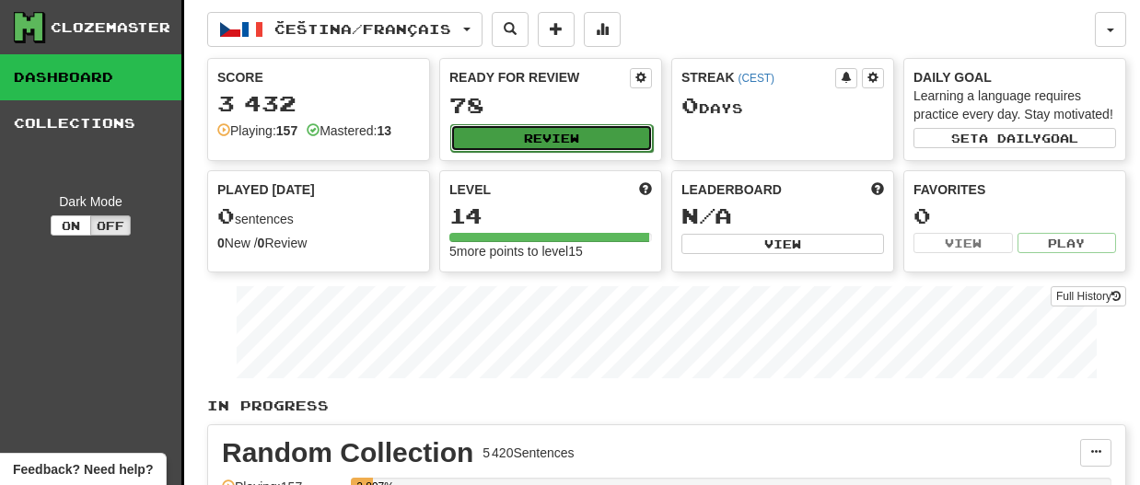  What do you see at coordinates (364, 29) in the screenshot?
I see `span: Čeština / Français` at bounding box center [364, 29].